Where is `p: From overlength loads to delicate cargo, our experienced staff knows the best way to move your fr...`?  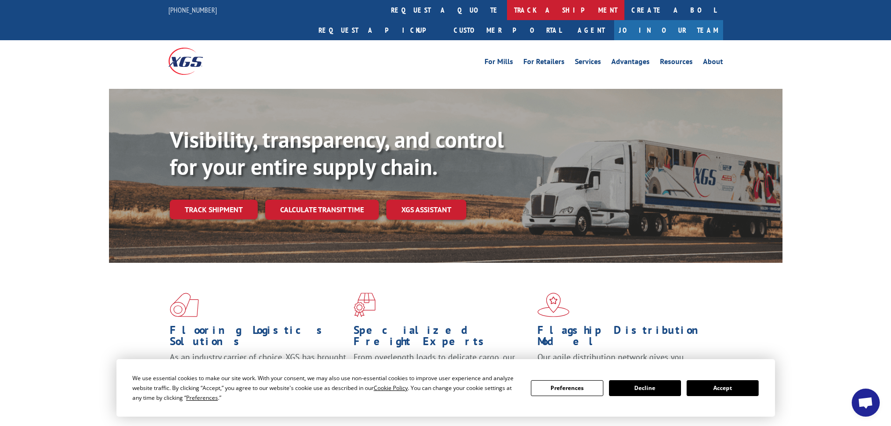 p: From overlength loads to delicate cargo, our experienced staff knows the best way to move your fr... is located at coordinates (442, 372).